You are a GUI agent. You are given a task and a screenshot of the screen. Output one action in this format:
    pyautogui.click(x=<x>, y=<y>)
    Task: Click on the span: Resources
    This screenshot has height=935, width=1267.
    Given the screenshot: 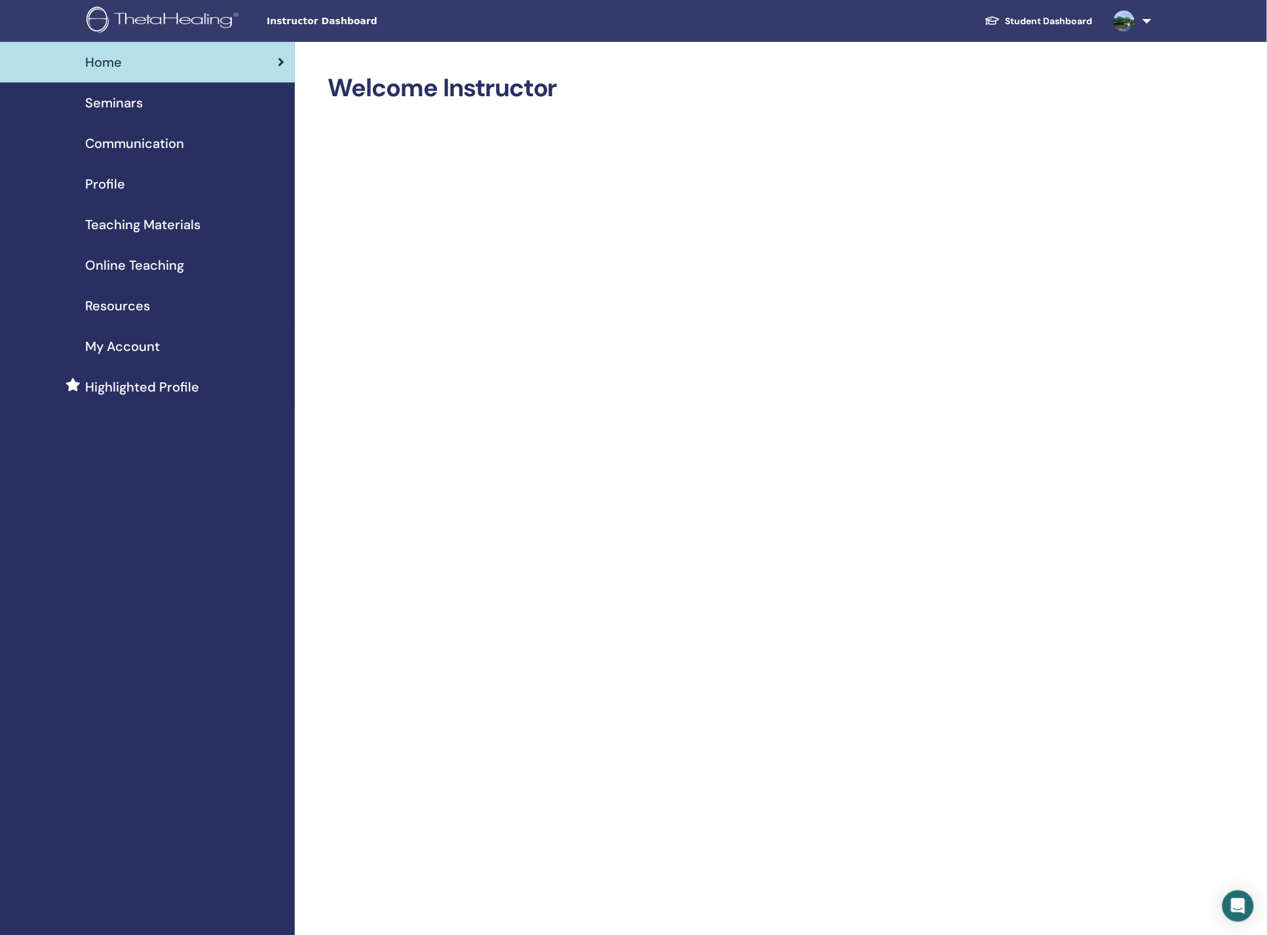 What is the action you would take?
    pyautogui.click(x=117, y=306)
    